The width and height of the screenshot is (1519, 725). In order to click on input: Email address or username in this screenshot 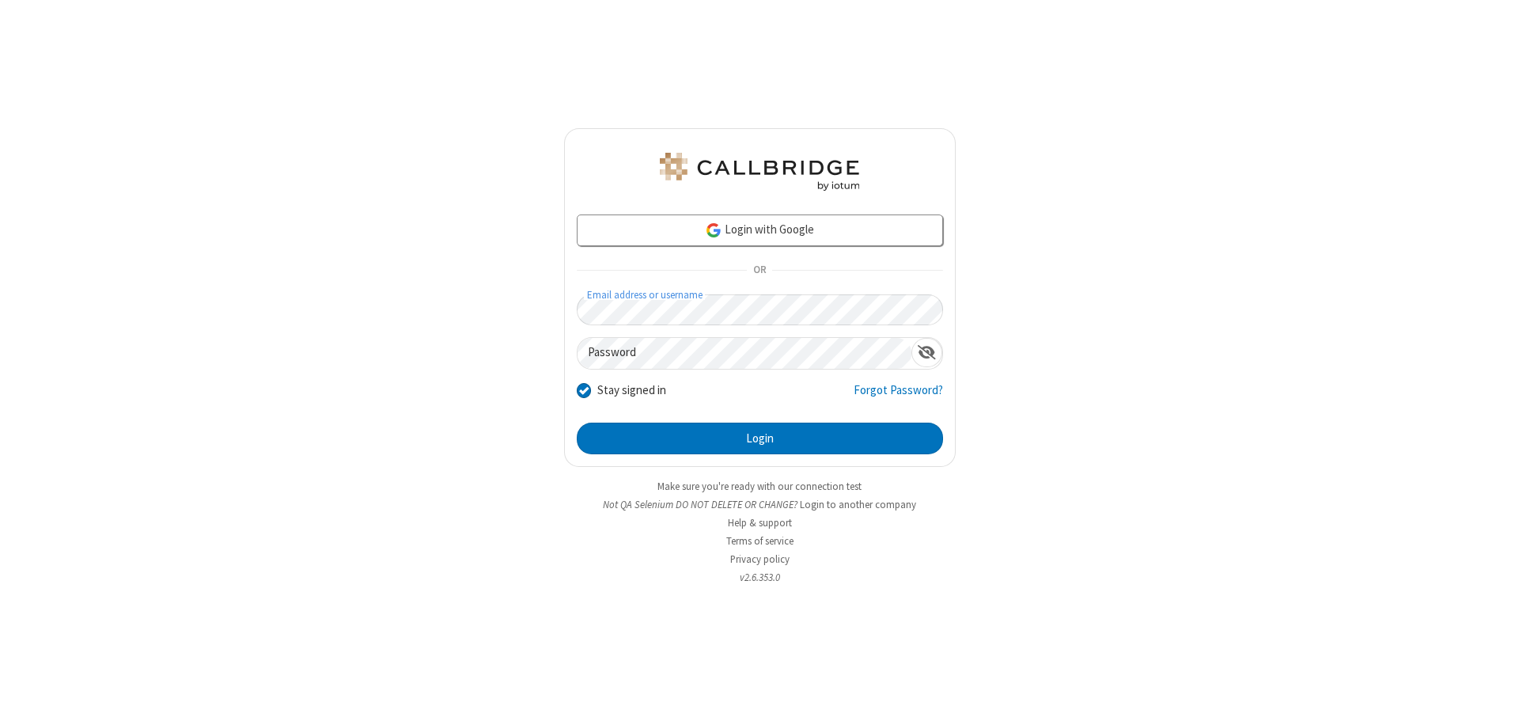, I will do `click(759, 309)`.